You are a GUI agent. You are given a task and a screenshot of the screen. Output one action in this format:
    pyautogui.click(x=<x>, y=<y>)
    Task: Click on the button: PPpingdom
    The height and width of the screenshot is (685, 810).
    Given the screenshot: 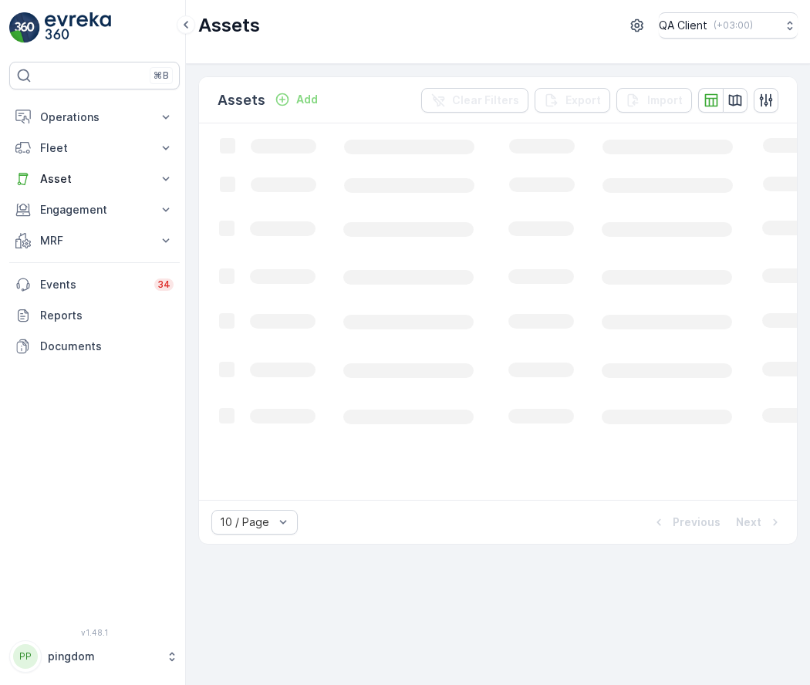 What is the action you would take?
    pyautogui.click(x=94, y=656)
    